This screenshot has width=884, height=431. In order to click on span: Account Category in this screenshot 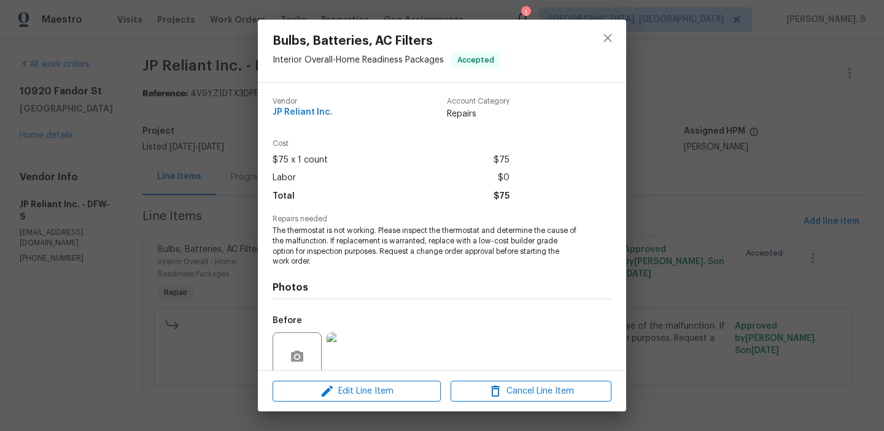, I will do `click(478, 101)`.